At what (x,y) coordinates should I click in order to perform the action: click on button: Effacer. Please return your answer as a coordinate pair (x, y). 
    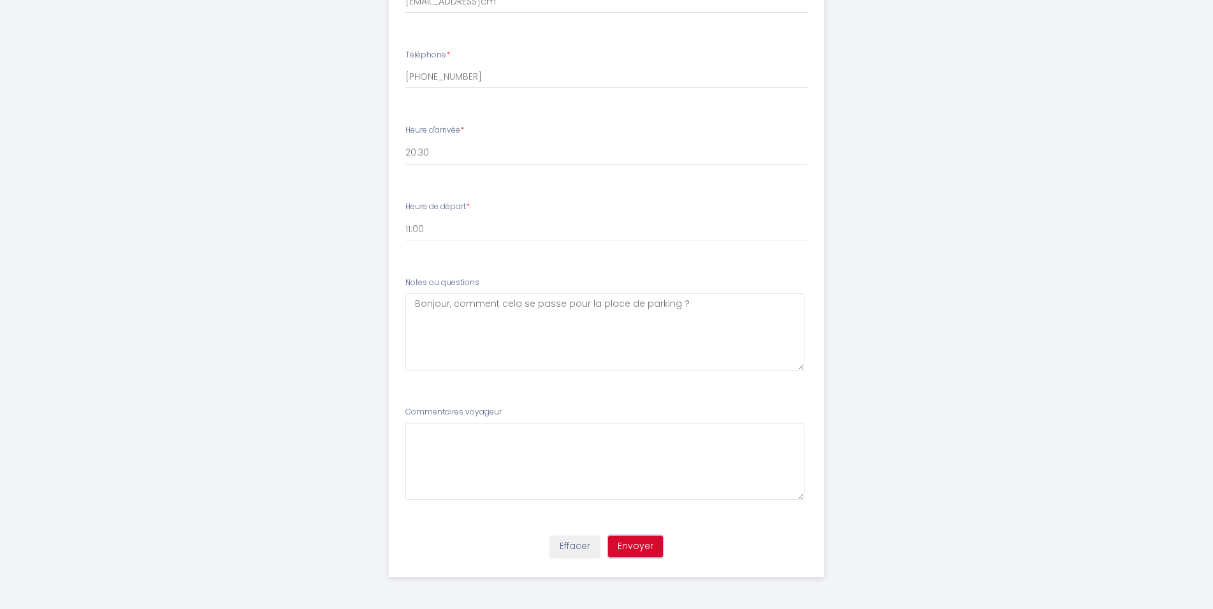
    Looking at the image, I should click on (575, 546).